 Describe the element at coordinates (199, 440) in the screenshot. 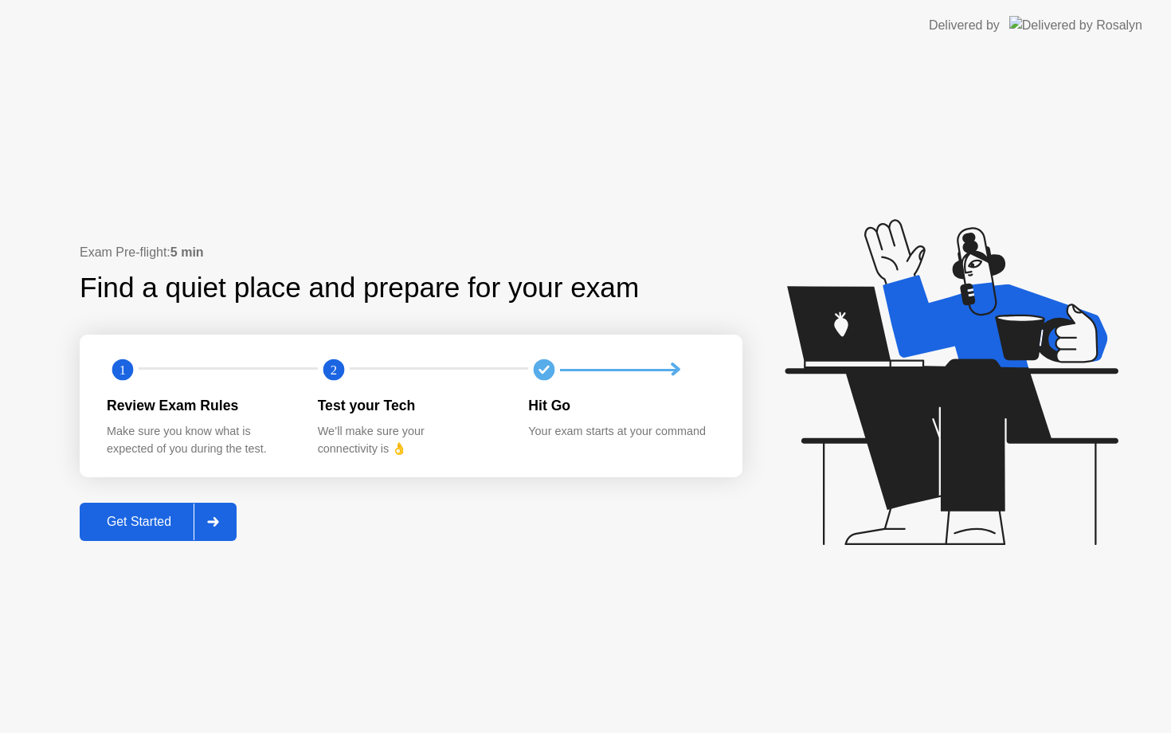

I see `div: Make sure you know what is expected of you during the test.` at that location.